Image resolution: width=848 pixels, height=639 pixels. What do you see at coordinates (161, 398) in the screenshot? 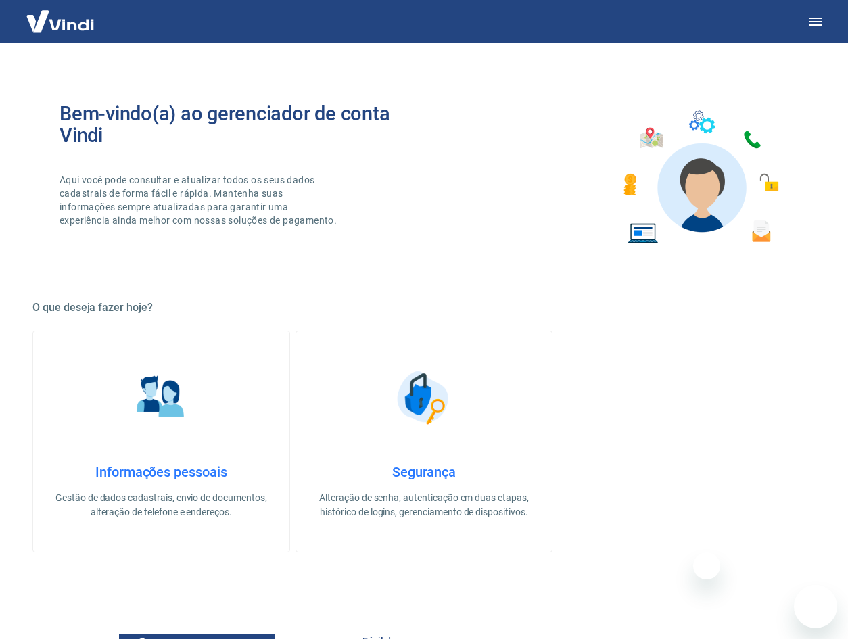
I see `img: Informações pessoais` at bounding box center [161, 398].